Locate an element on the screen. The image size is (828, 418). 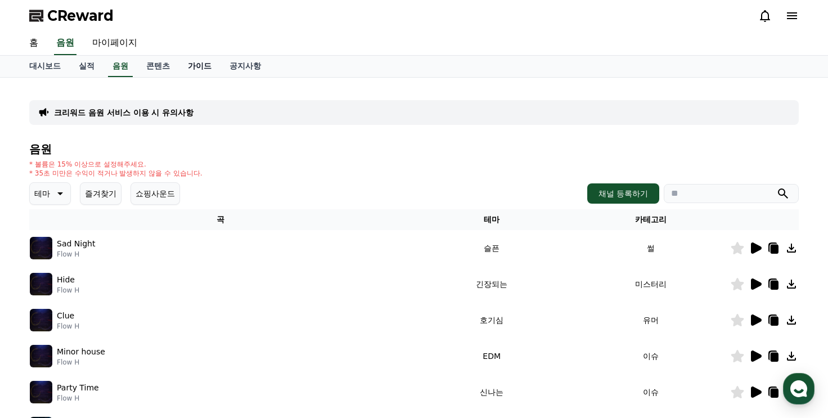
a: 콘텐츠 is located at coordinates (158, 66).